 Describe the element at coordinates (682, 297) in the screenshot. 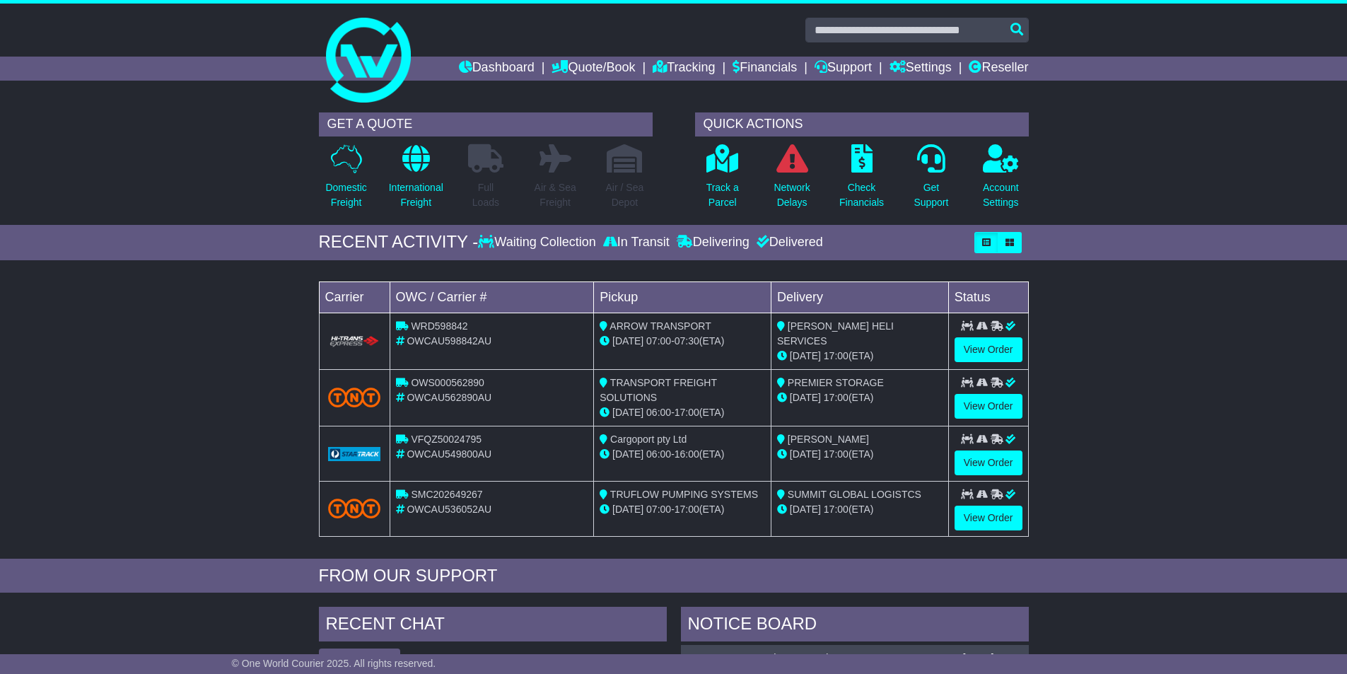

I see `td: Pickup` at that location.